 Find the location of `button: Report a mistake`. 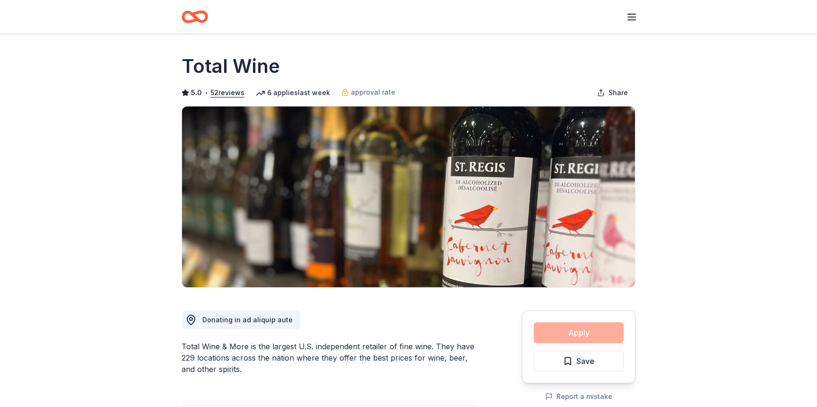

button: Report a mistake is located at coordinates (579, 396).